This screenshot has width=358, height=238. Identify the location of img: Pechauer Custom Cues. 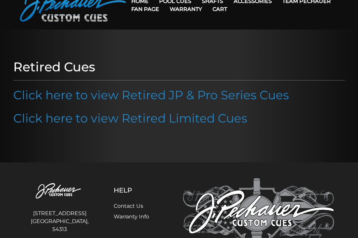
(60, 191).